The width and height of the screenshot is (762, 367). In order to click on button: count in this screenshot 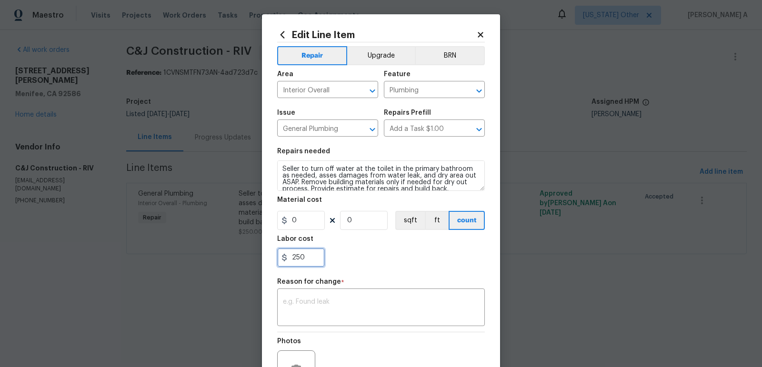, I will do `click(467, 221)`.